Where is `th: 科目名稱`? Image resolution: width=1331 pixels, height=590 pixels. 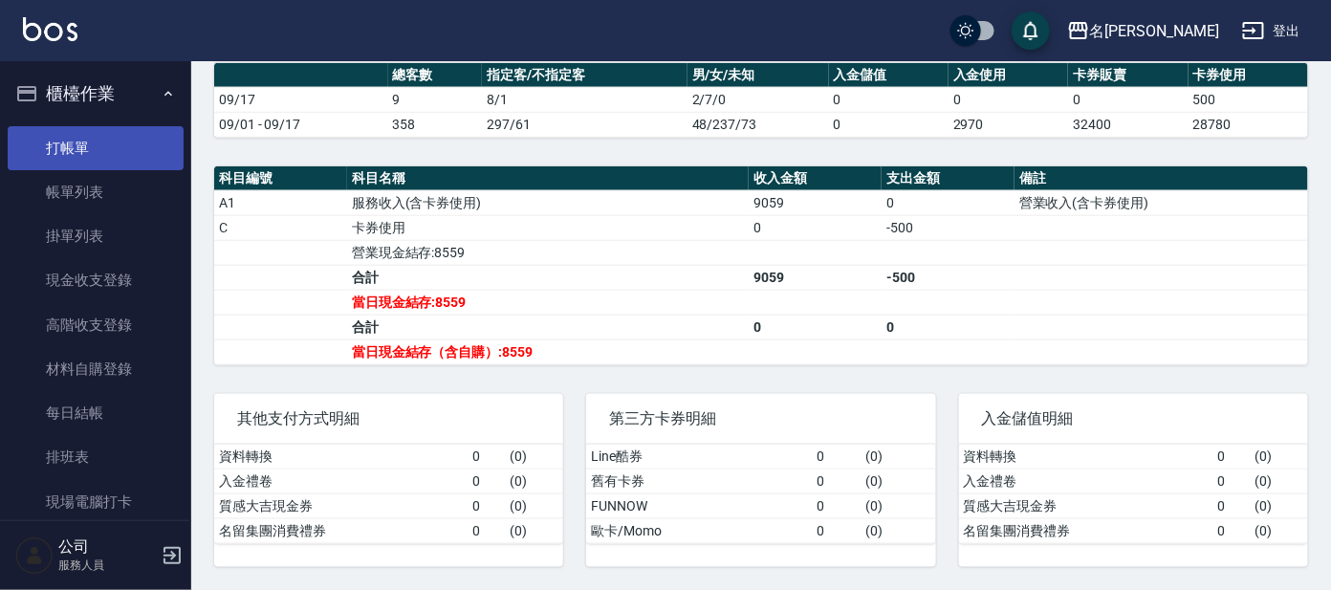
th: 科目名稱 is located at coordinates (548, 179).